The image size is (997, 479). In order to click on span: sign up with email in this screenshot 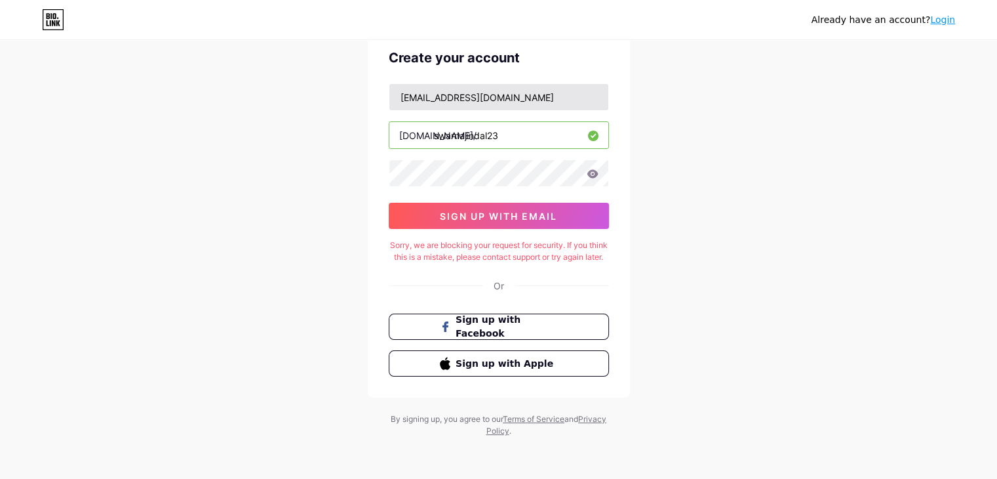, I will do `click(498, 216)`.